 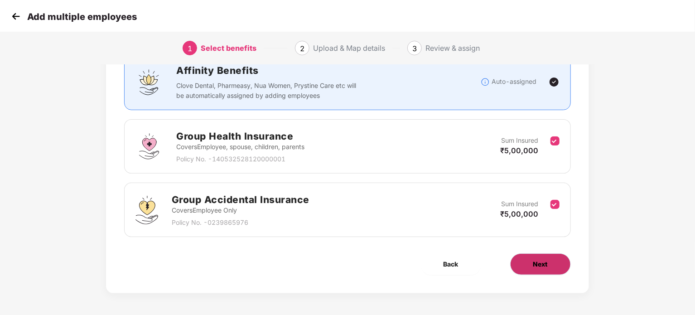 I want to click on h2: Group Accidental Insurance, so click(x=240, y=199).